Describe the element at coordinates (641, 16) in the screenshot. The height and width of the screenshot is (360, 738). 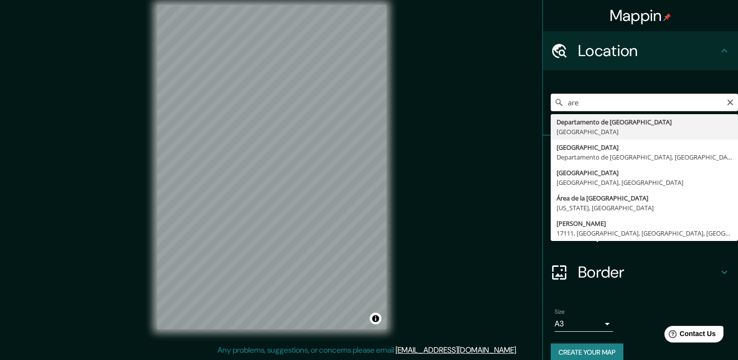
I see `h4: Mappin` at that location.